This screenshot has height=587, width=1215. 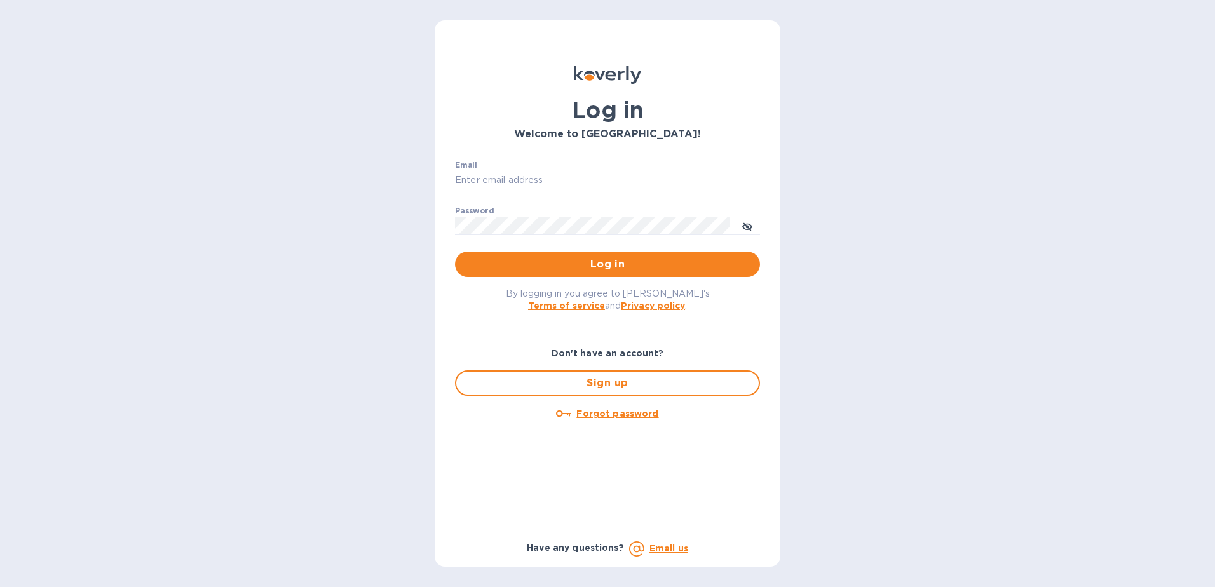 What do you see at coordinates (669, 549) in the screenshot?
I see `a: Email us` at bounding box center [669, 549].